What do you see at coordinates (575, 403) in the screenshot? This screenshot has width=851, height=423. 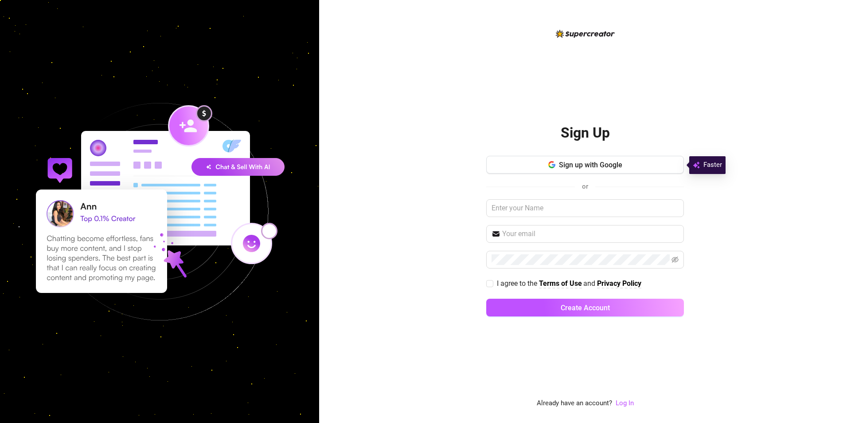 I see `span: Already have an account?` at bounding box center [575, 403].